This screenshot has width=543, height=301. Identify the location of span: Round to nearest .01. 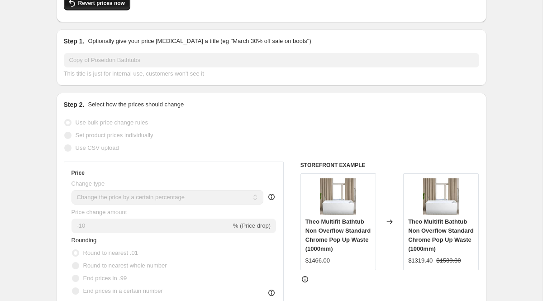
(110, 252).